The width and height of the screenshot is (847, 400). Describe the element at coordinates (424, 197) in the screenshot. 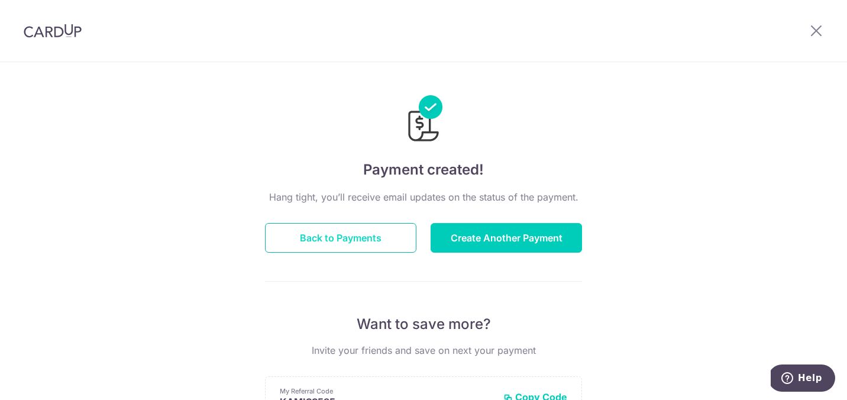

I see `p: Hang tight, you’ll receive email updates on the status of the payment.` at that location.